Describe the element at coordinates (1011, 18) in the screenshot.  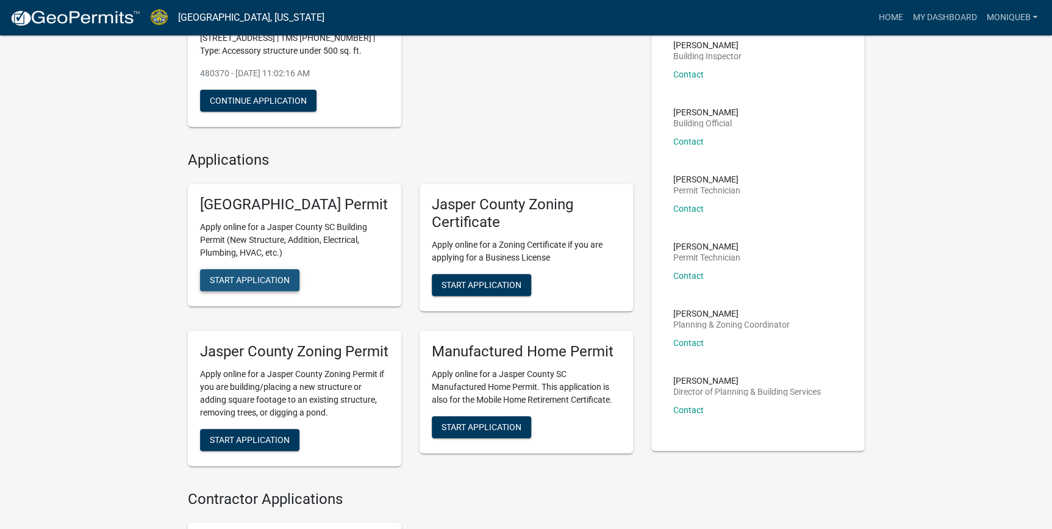
I see `a: MoniqueB` at that location.